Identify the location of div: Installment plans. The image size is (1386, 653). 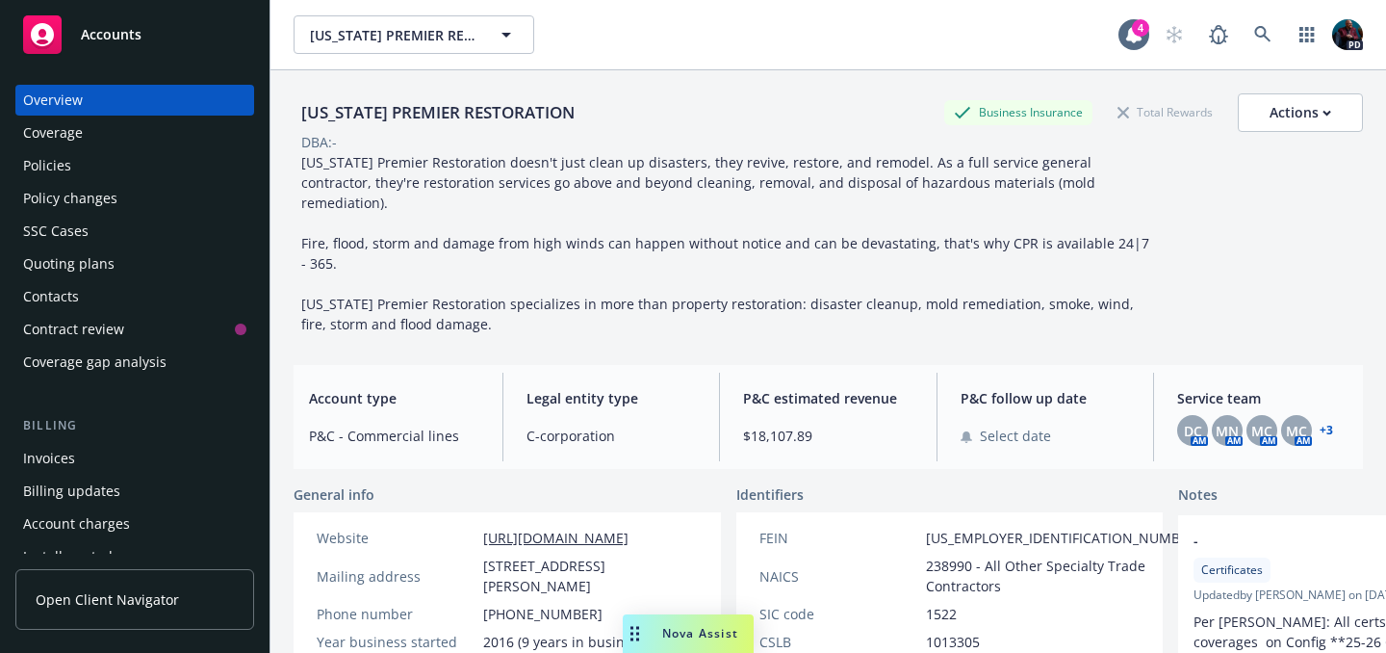
(79, 556).